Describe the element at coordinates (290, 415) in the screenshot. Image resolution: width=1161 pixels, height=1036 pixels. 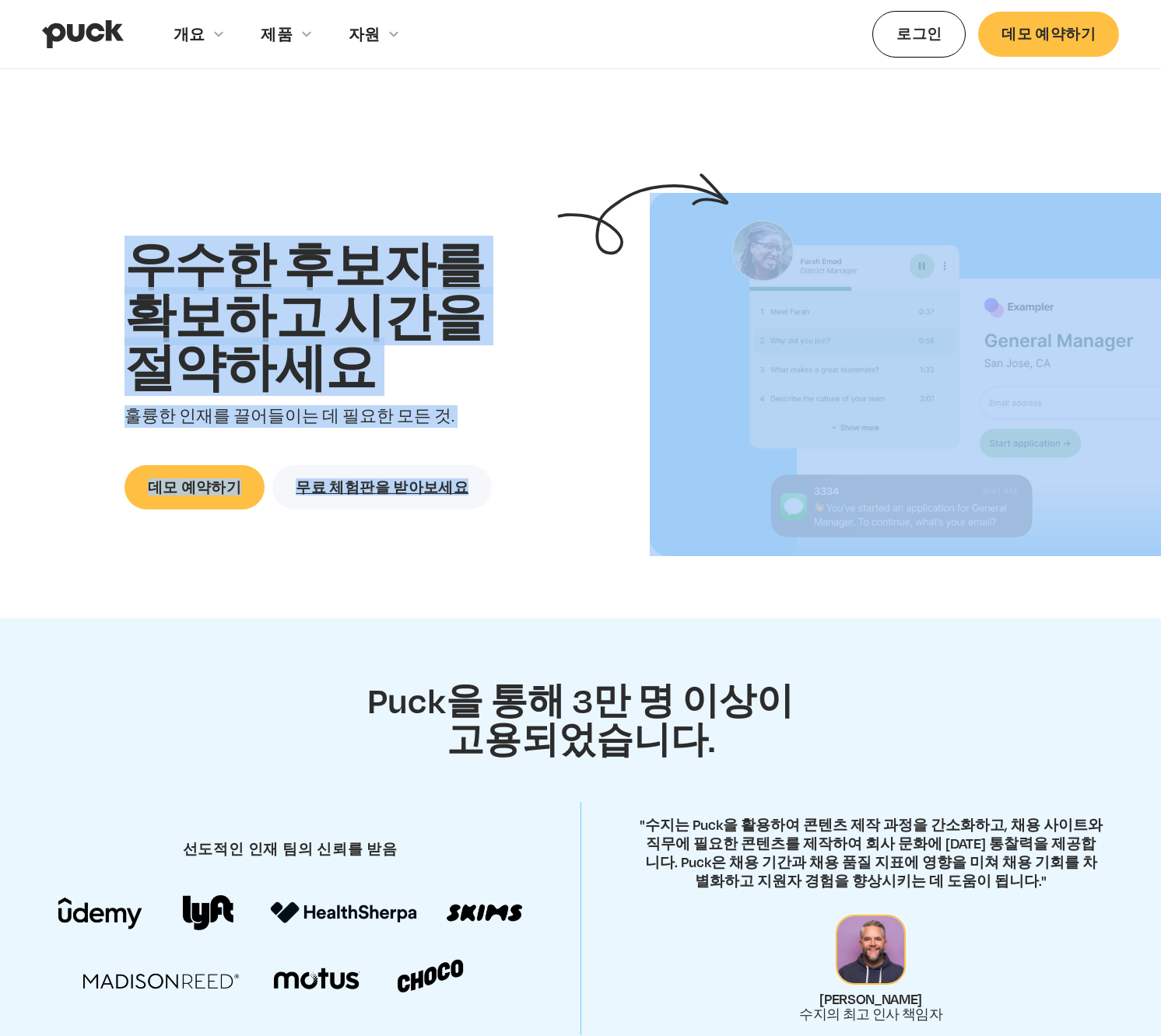
I see `font: 훌륭한 인재를 끌어들이는 데 필요한 모든 것.` at that location.